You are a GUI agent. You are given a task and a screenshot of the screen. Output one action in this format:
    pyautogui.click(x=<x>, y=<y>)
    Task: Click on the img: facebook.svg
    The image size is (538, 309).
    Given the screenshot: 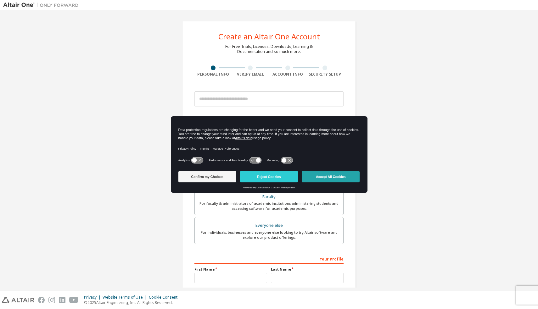 What is the action you would take?
    pyautogui.click(x=41, y=300)
    